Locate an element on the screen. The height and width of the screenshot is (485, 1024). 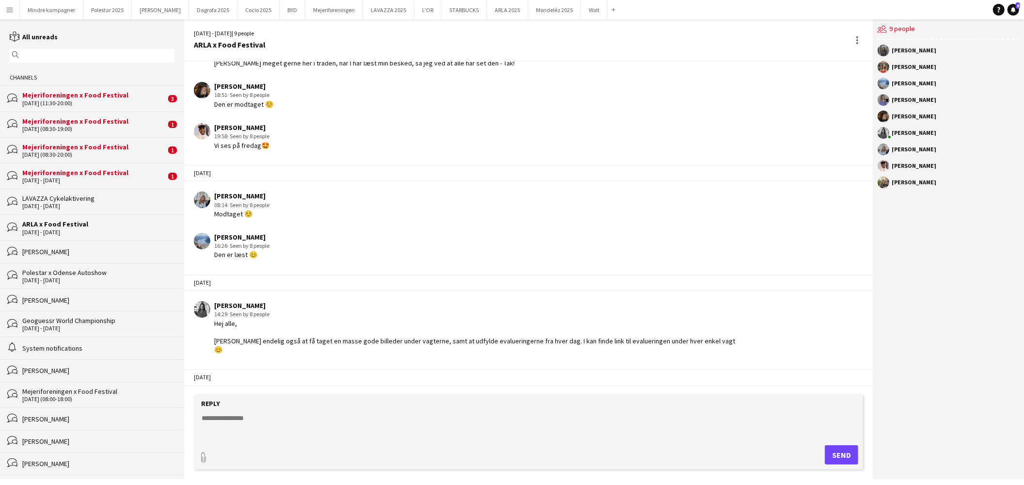
button: Mondeléz 2025 is located at coordinates (555, 10).